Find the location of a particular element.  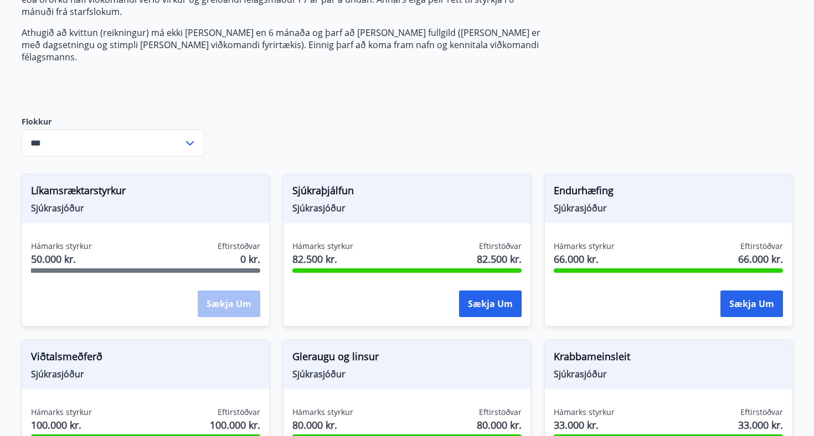

span: 50.000 kr. is located at coordinates (61, 259).